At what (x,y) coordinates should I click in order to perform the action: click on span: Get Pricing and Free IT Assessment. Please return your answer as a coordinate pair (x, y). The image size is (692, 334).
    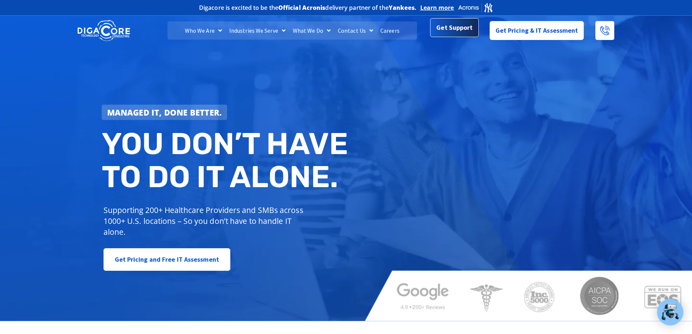
    Looking at the image, I should click on (167, 259).